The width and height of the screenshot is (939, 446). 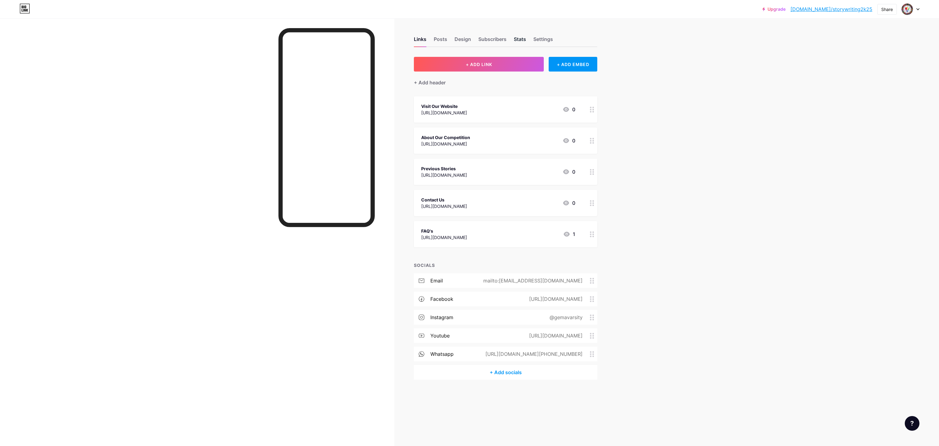 What do you see at coordinates (463, 41) in the screenshot?
I see `div: Design` at bounding box center [463, 41].